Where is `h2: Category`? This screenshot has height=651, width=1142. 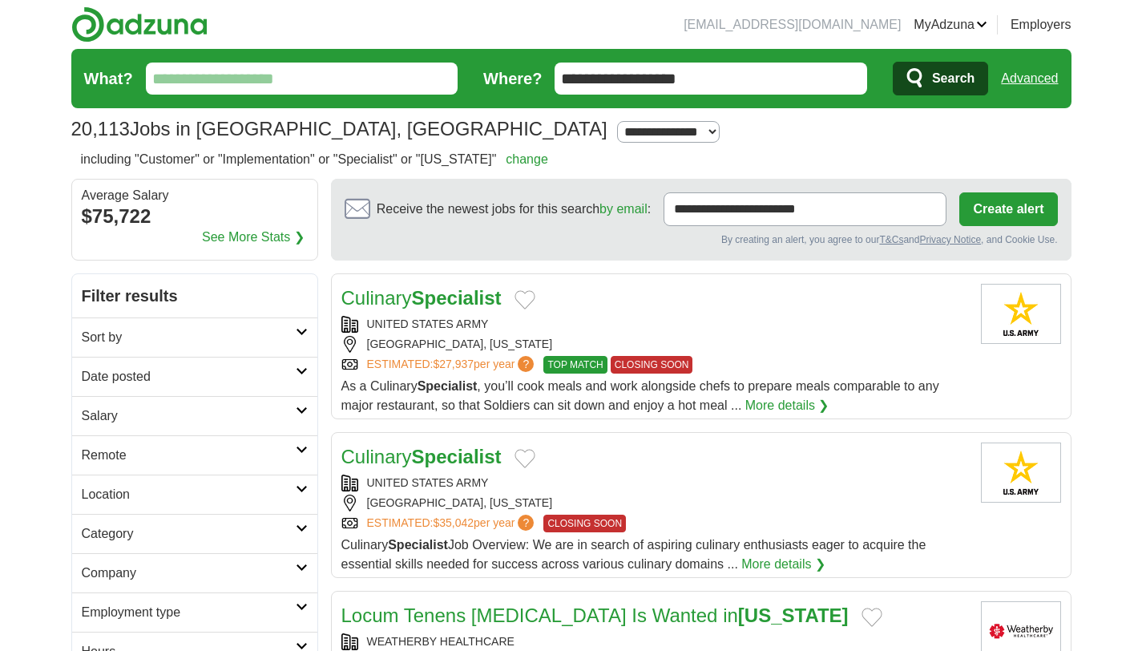
h2: Category is located at coordinates (188, 534).